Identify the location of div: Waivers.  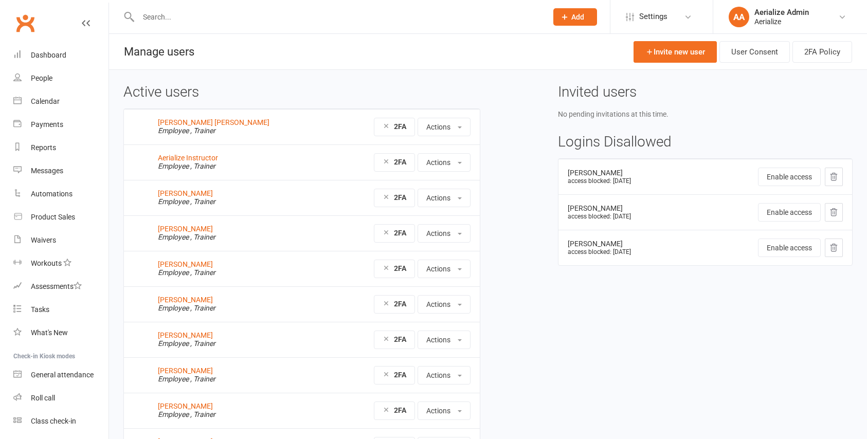
(43, 240).